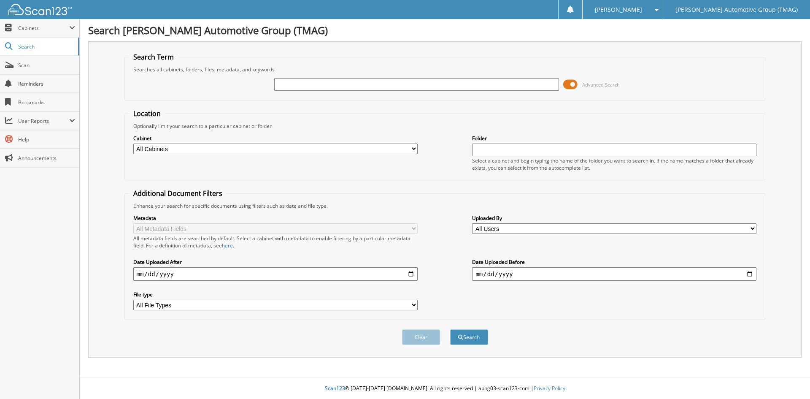  What do you see at coordinates (549, 388) in the screenshot?
I see `a: Privacy Policy` at bounding box center [549, 388].